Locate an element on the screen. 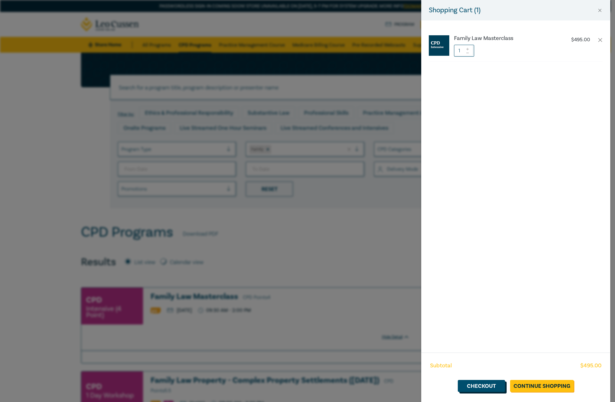 The height and width of the screenshot is (402, 615). h6: Family Law Masterclass is located at coordinates (506, 38).